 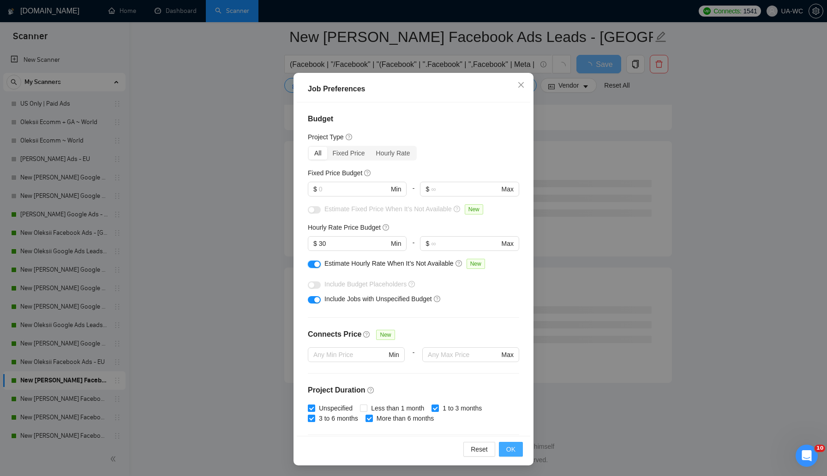 I want to click on span: Reset, so click(x=479, y=450).